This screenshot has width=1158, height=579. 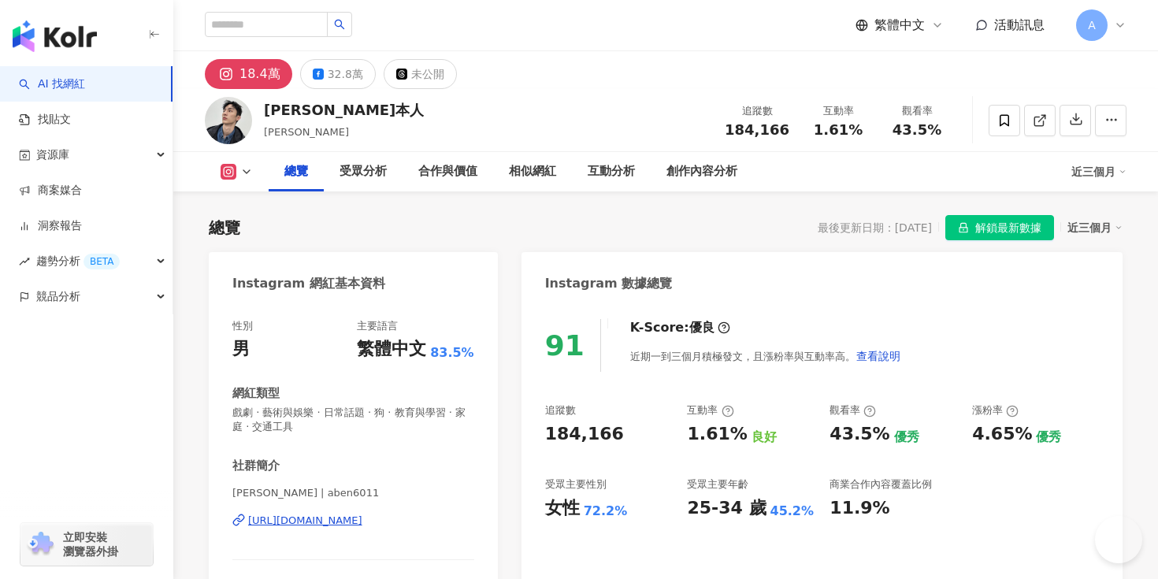 I want to click on div: BETA, so click(x=102, y=261).